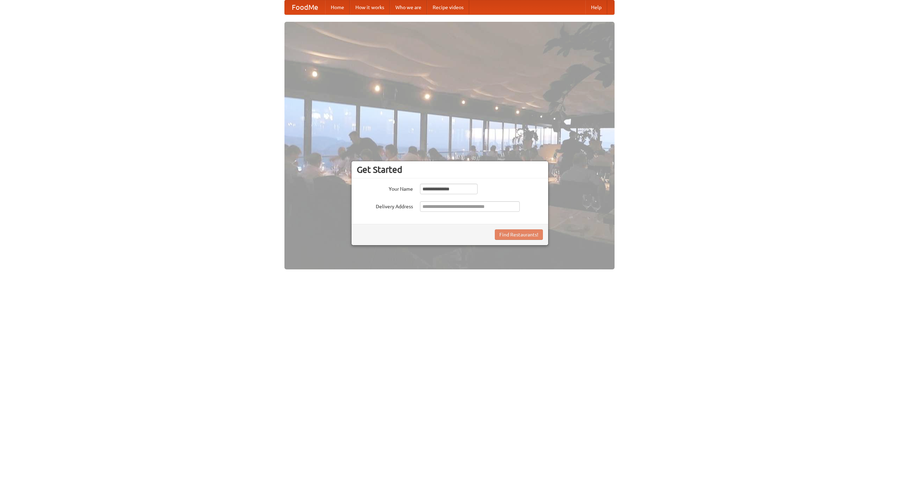 The image size is (899, 497). Describe the element at coordinates (408, 7) in the screenshot. I see `a: Who we are` at that location.